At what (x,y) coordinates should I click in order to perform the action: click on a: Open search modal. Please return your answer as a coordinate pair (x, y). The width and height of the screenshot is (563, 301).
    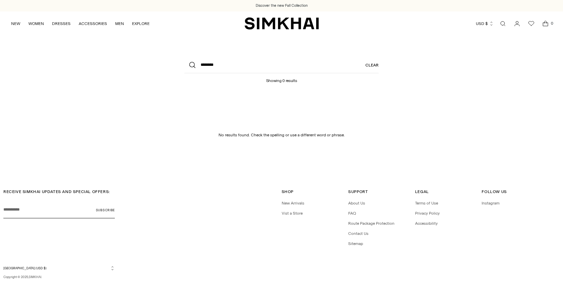
    Looking at the image, I should click on (503, 24).